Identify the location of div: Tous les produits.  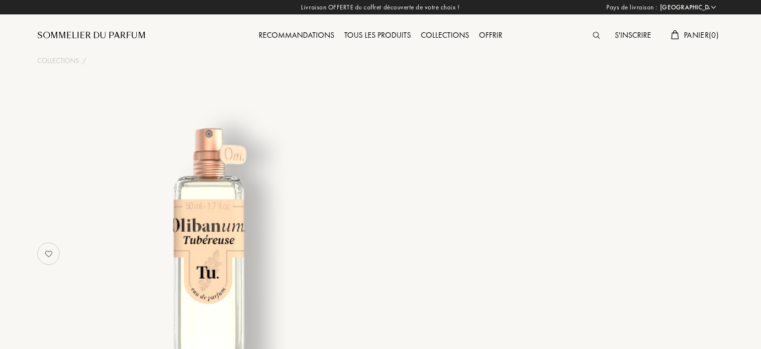
(377, 36).